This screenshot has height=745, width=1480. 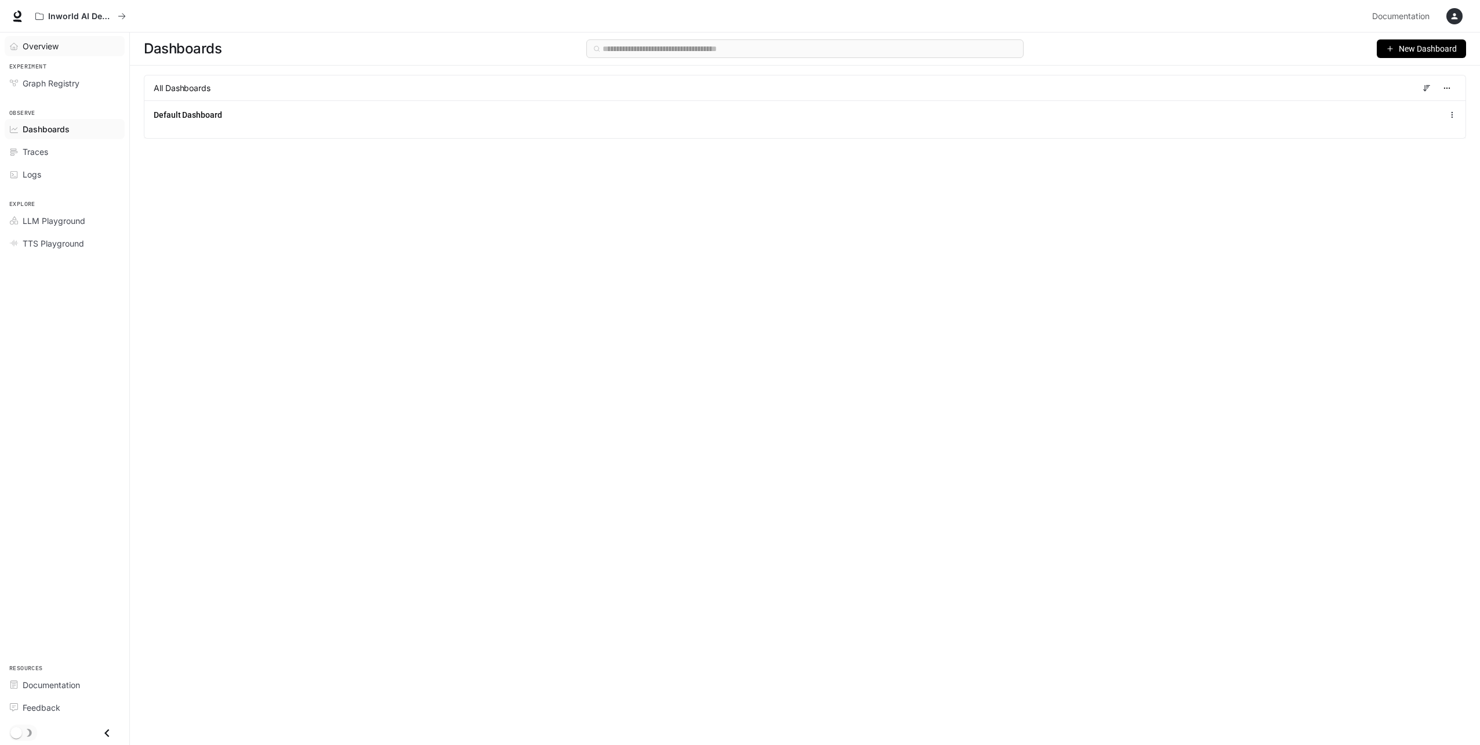 What do you see at coordinates (41, 46) in the screenshot?
I see `span: Overview` at bounding box center [41, 46].